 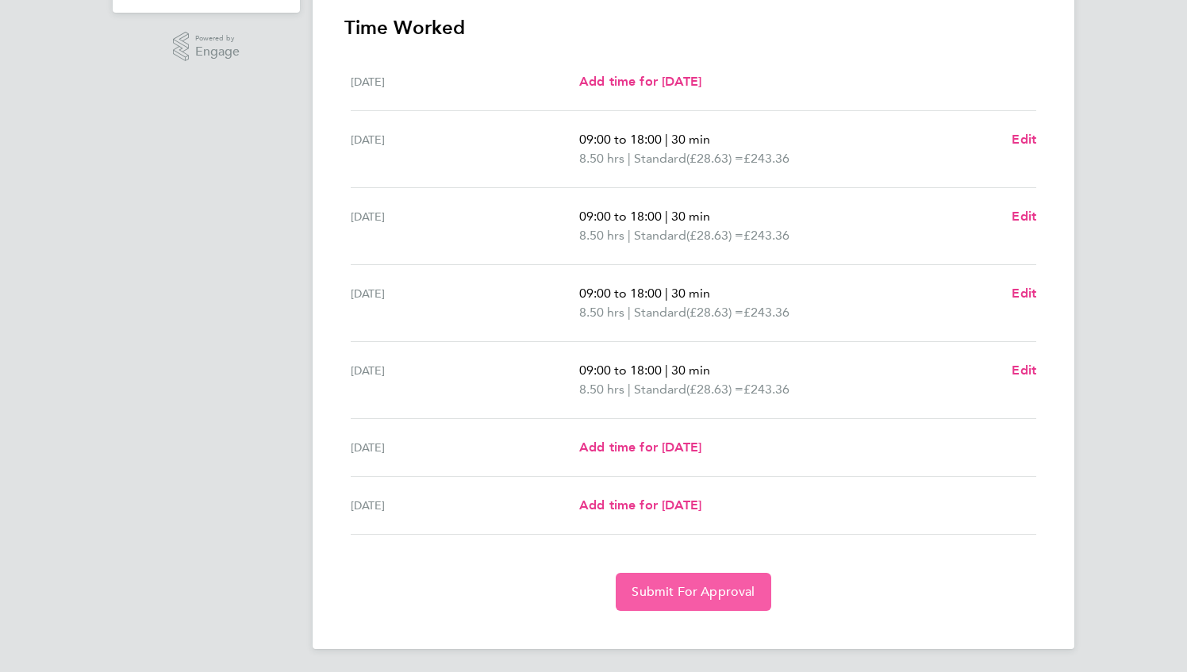 What do you see at coordinates (217, 52) in the screenshot?
I see `span: Engage` at bounding box center [217, 52].